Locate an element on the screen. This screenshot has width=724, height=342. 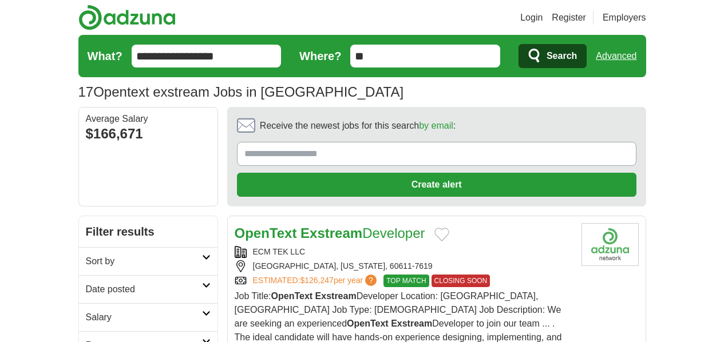
h2: Filter results is located at coordinates (148, 232).